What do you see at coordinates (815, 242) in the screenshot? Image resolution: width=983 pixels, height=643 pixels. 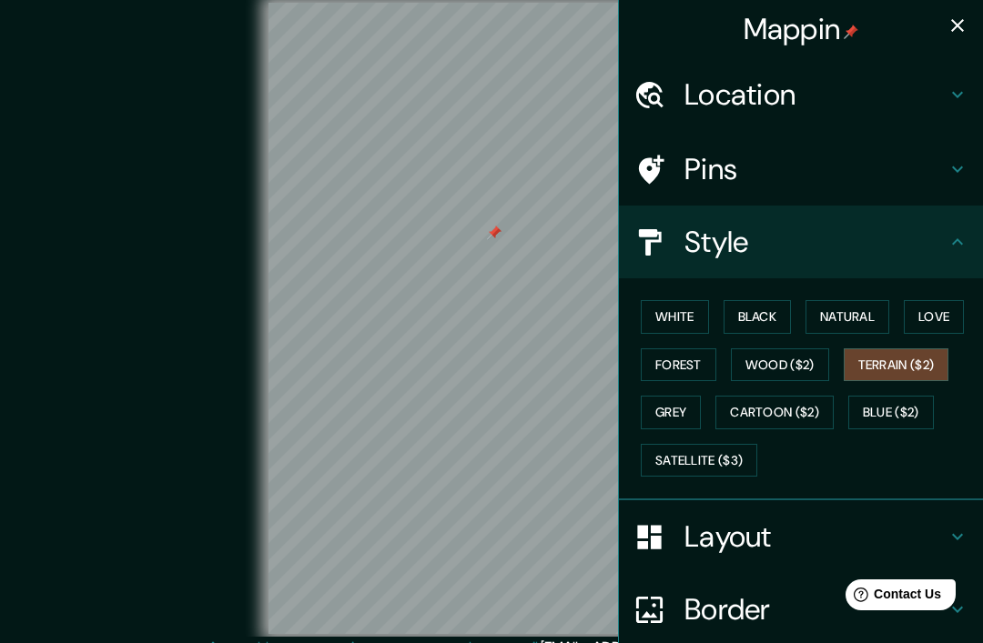 I see `h4: Style` at bounding box center [815, 242].